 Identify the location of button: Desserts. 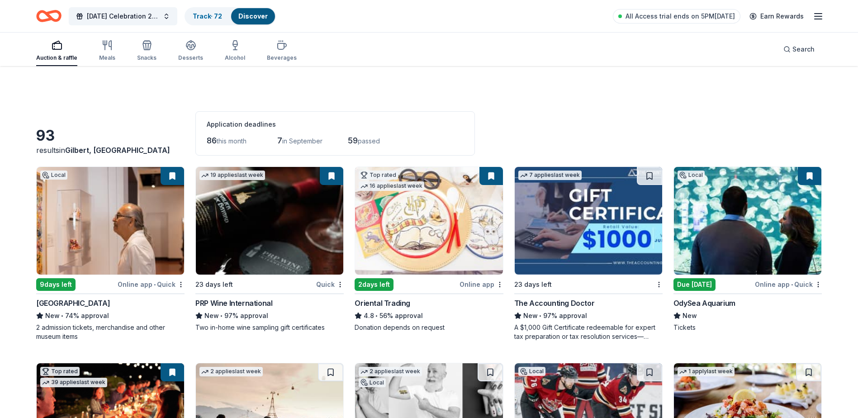
(190, 51).